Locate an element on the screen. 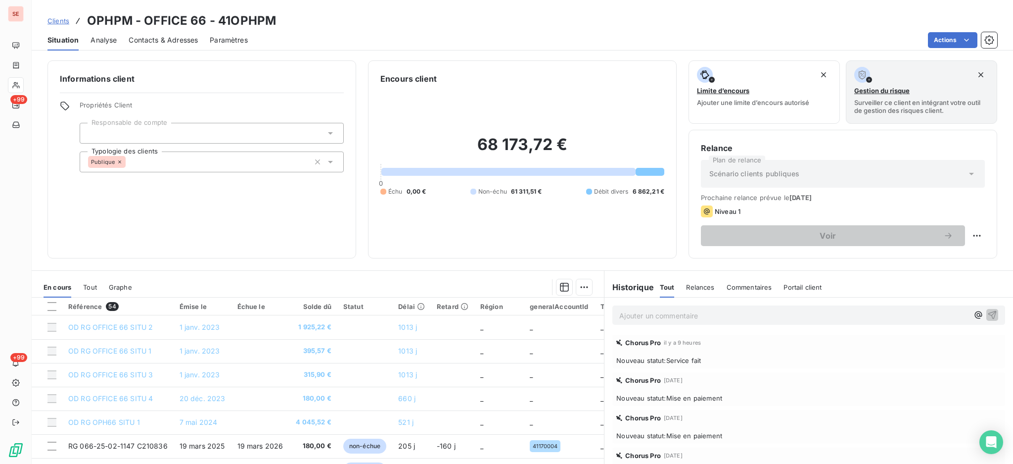 This screenshot has height=464, width=1013. span: 660 j is located at coordinates (407, 398).